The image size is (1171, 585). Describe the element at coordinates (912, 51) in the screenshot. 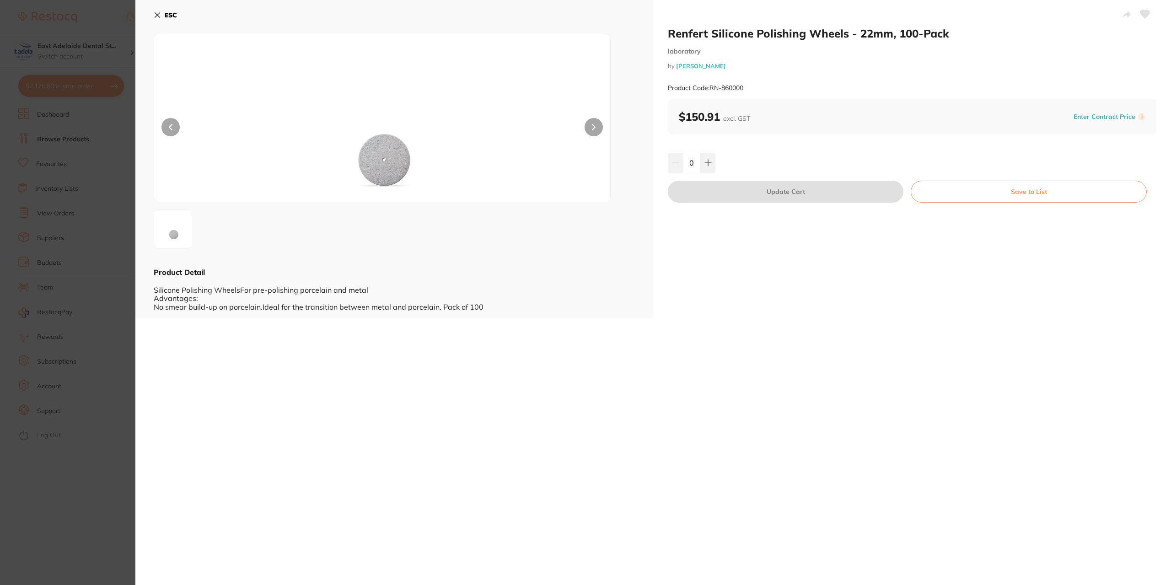

I see `small: laboratory` at that location.